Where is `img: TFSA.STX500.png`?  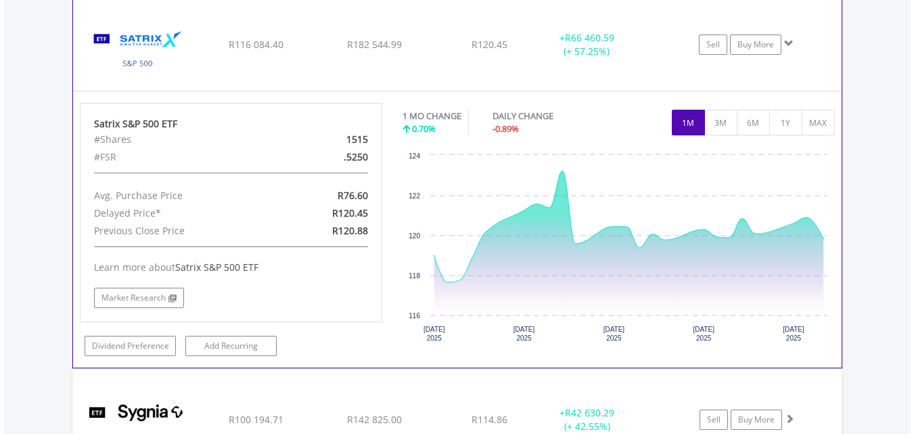
img: TFSA.STX500.png is located at coordinates (138, 51).